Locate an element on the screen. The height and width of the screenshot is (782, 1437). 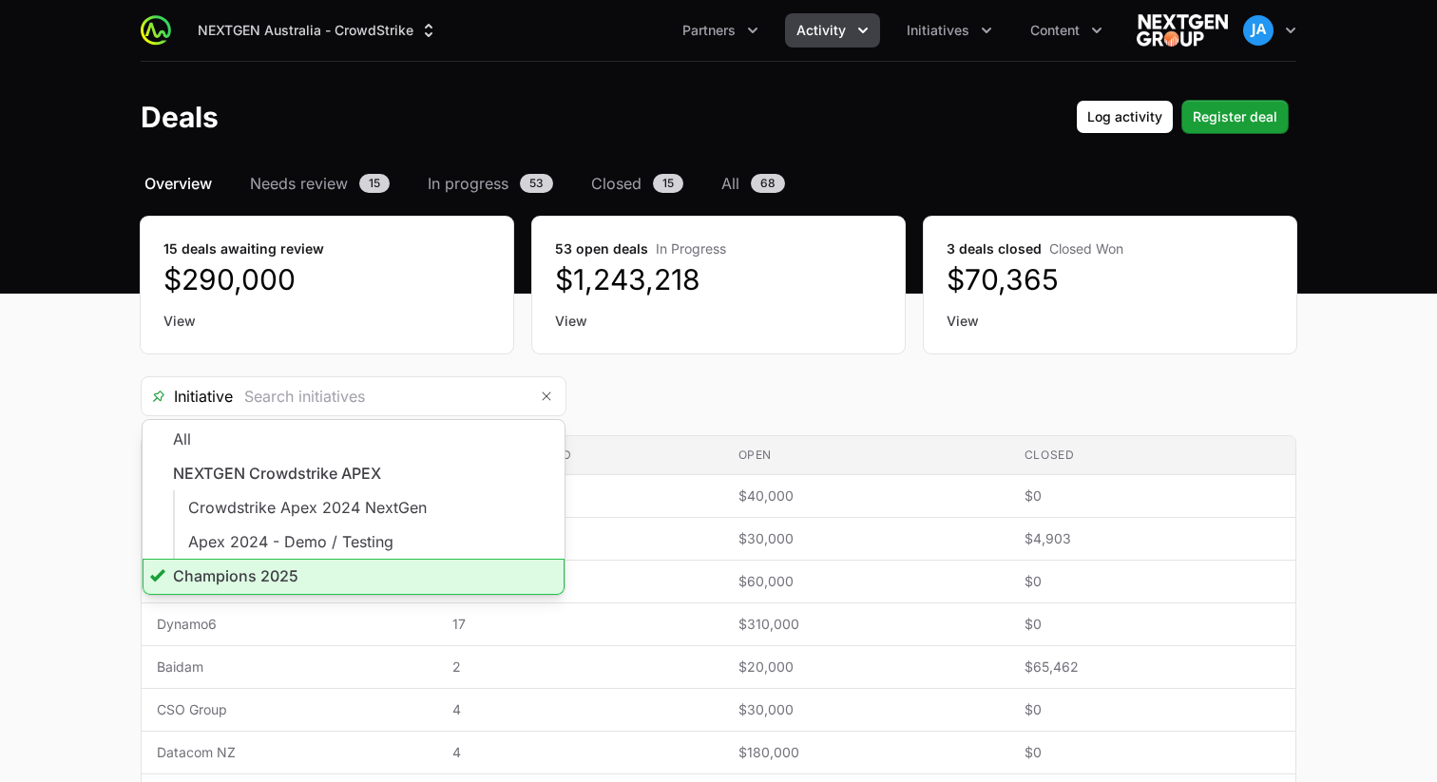
span: Content is located at coordinates (1055, 30).